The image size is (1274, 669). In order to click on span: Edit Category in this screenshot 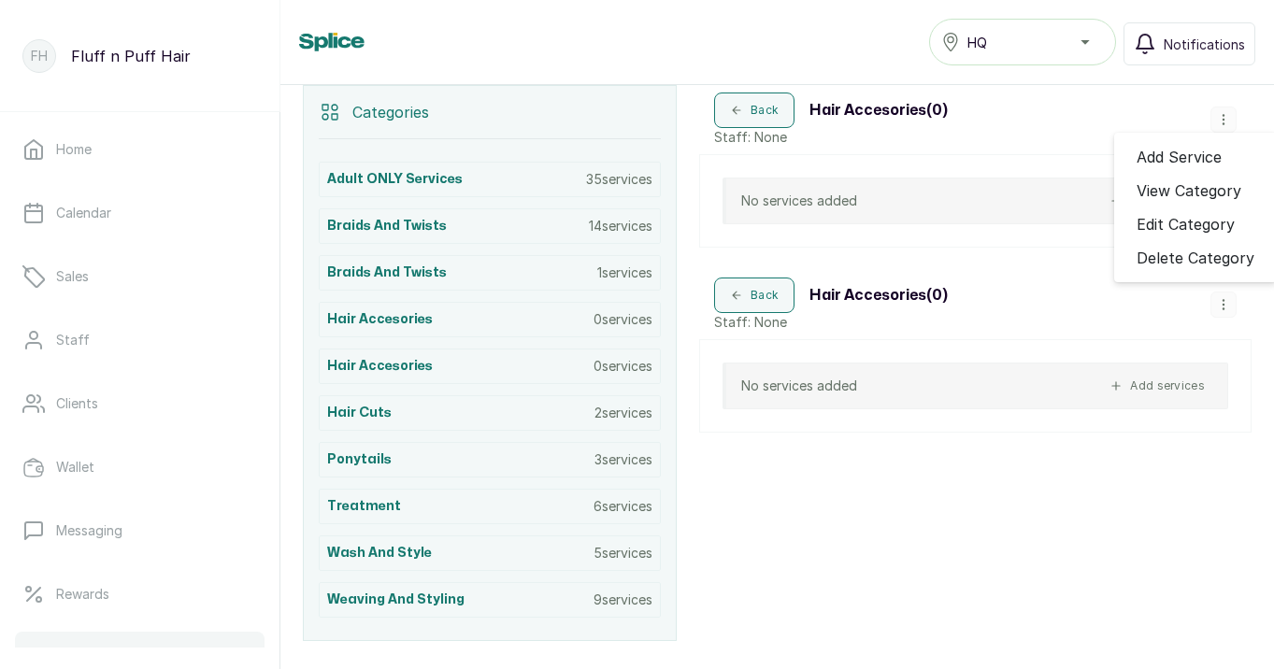, I will do `click(1185, 224)`.